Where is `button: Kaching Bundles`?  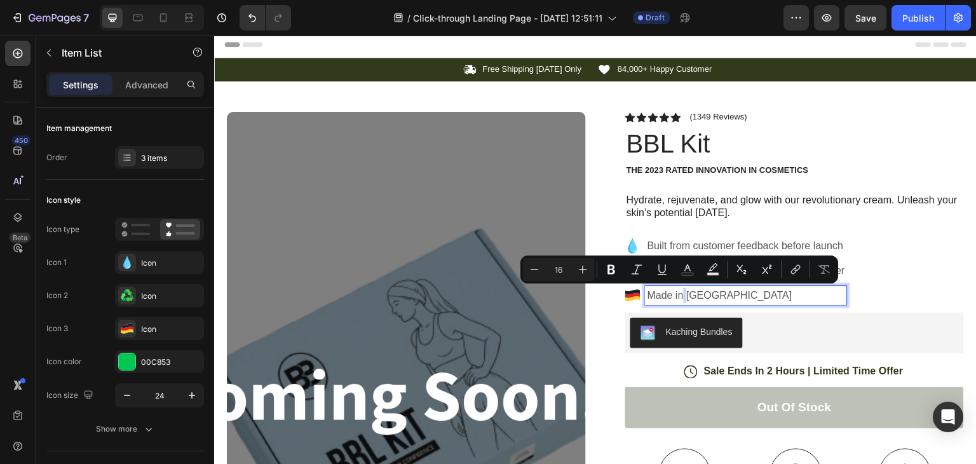
button: Kaching Bundles is located at coordinates (472, 297).